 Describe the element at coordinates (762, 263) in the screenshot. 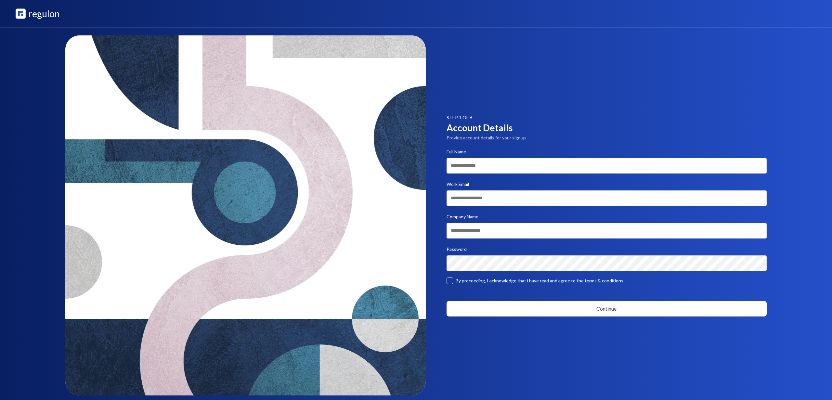

I see `button: Show password` at that location.